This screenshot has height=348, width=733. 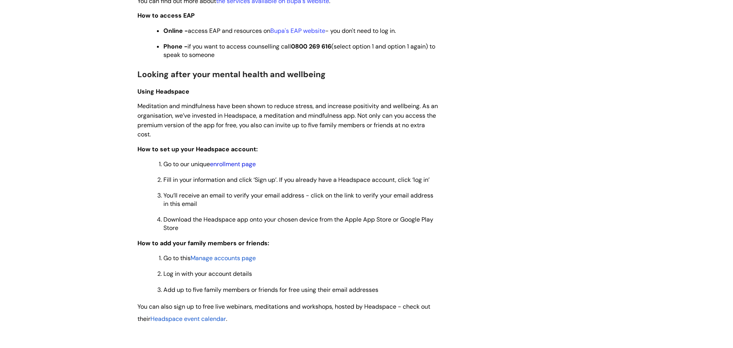 What do you see at coordinates (197, 149) in the screenshot?
I see `span: How to set up your Headspace account:` at bounding box center [197, 149].